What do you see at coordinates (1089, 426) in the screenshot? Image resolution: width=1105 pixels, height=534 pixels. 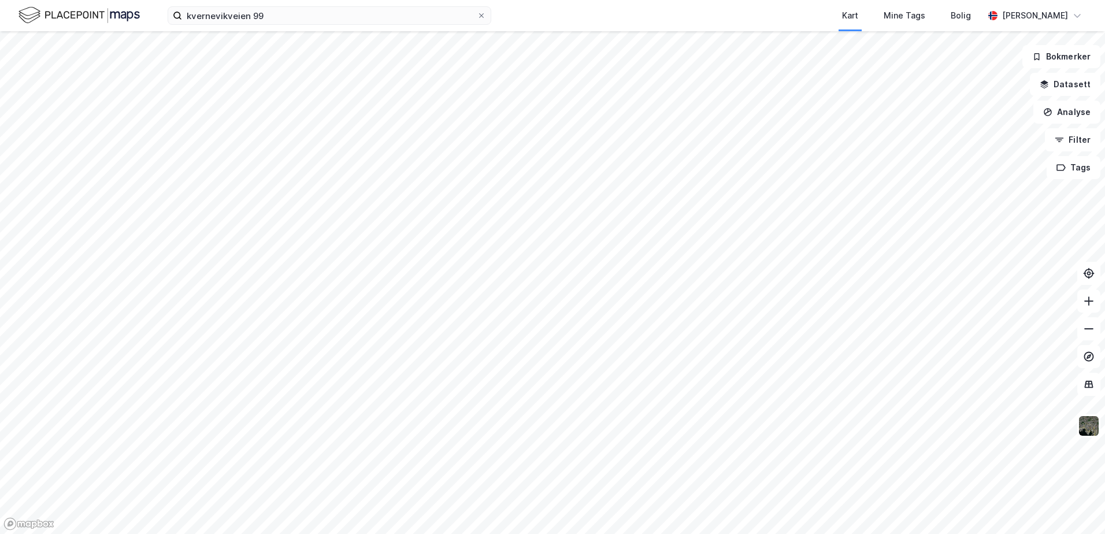 I see `img: 9k=` at bounding box center [1089, 426].